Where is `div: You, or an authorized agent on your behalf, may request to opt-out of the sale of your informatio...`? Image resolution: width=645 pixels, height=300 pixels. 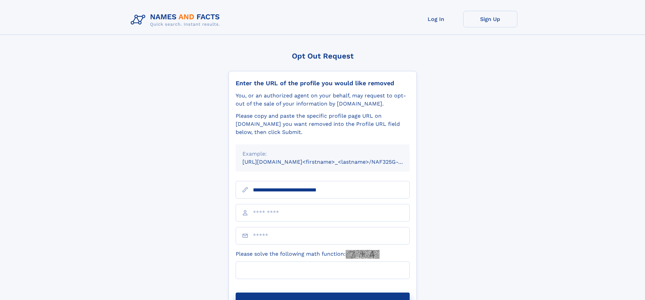 div: You, or an authorized agent on your behalf, may request to opt-out of the sale of your informatio... is located at coordinates (322, 100).